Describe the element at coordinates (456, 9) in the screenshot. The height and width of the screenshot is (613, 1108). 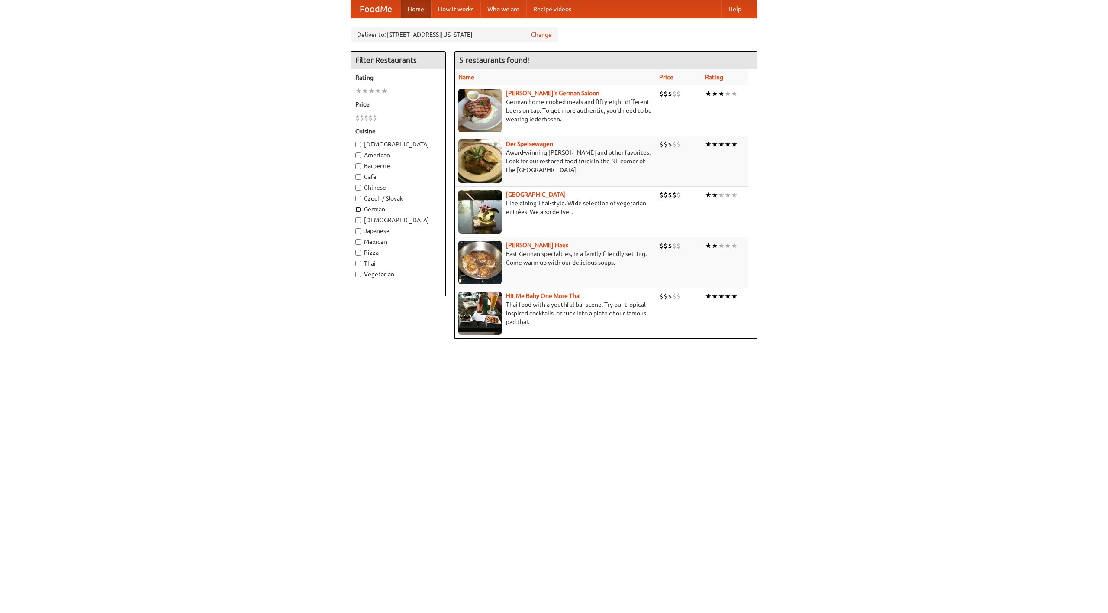
I see `a: How it works` at that location.